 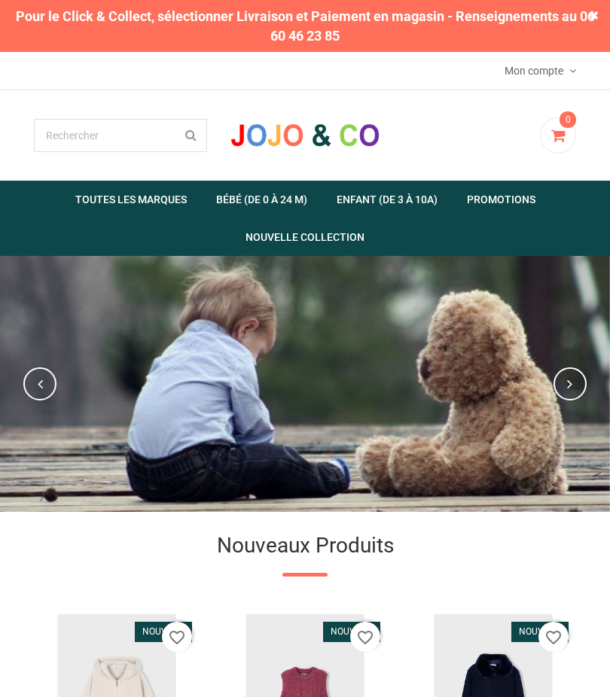 I want to click on img: JOJO & CO, so click(x=305, y=135).